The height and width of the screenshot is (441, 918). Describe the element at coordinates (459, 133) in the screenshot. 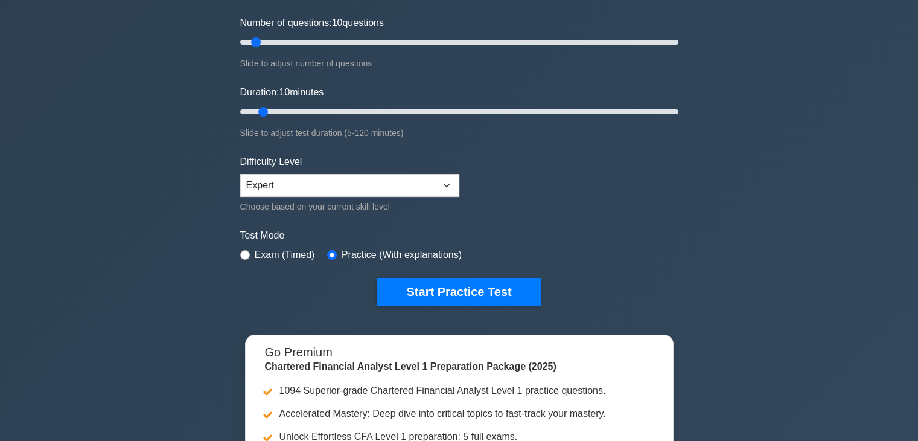

I see `div: Slide to adjust test duration (5-120 minutes)` at that location.